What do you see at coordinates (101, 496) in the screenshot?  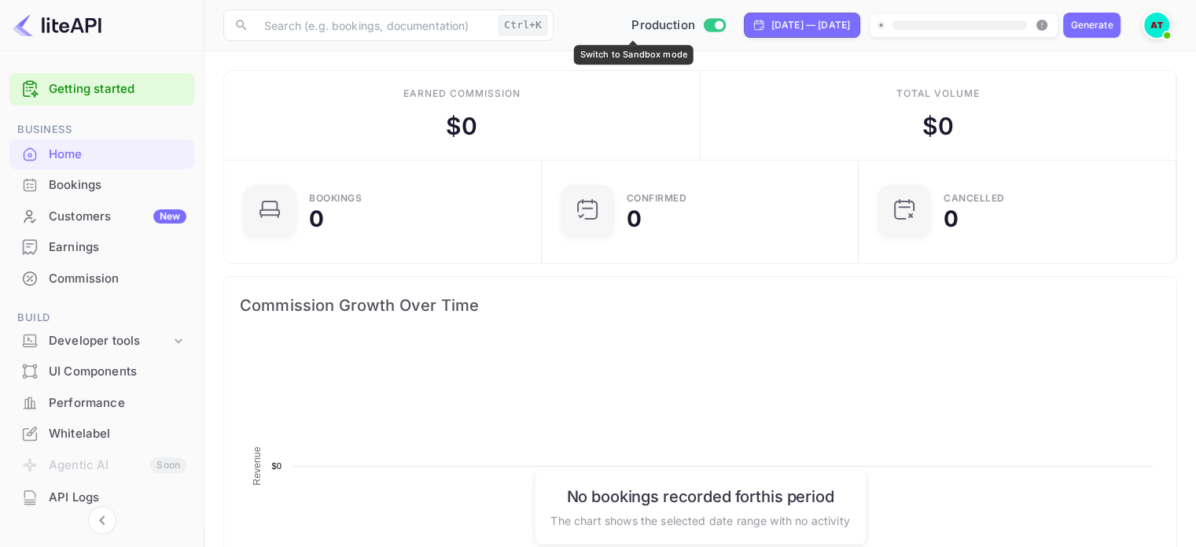 I see `a: API Logs` at bounding box center [101, 496].